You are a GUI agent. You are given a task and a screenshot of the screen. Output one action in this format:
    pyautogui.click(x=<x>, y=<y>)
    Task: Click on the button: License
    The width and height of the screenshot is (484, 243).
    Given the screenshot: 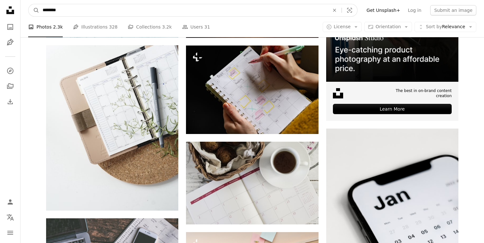 What is the action you would take?
    pyautogui.click(x=342, y=27)
    